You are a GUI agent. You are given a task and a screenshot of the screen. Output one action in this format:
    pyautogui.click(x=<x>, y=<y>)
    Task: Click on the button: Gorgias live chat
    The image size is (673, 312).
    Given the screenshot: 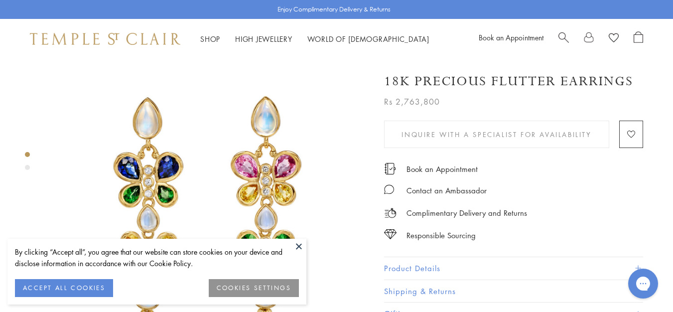 What is the action you would take?
    pyautogui.click(x=20, y=18)
    